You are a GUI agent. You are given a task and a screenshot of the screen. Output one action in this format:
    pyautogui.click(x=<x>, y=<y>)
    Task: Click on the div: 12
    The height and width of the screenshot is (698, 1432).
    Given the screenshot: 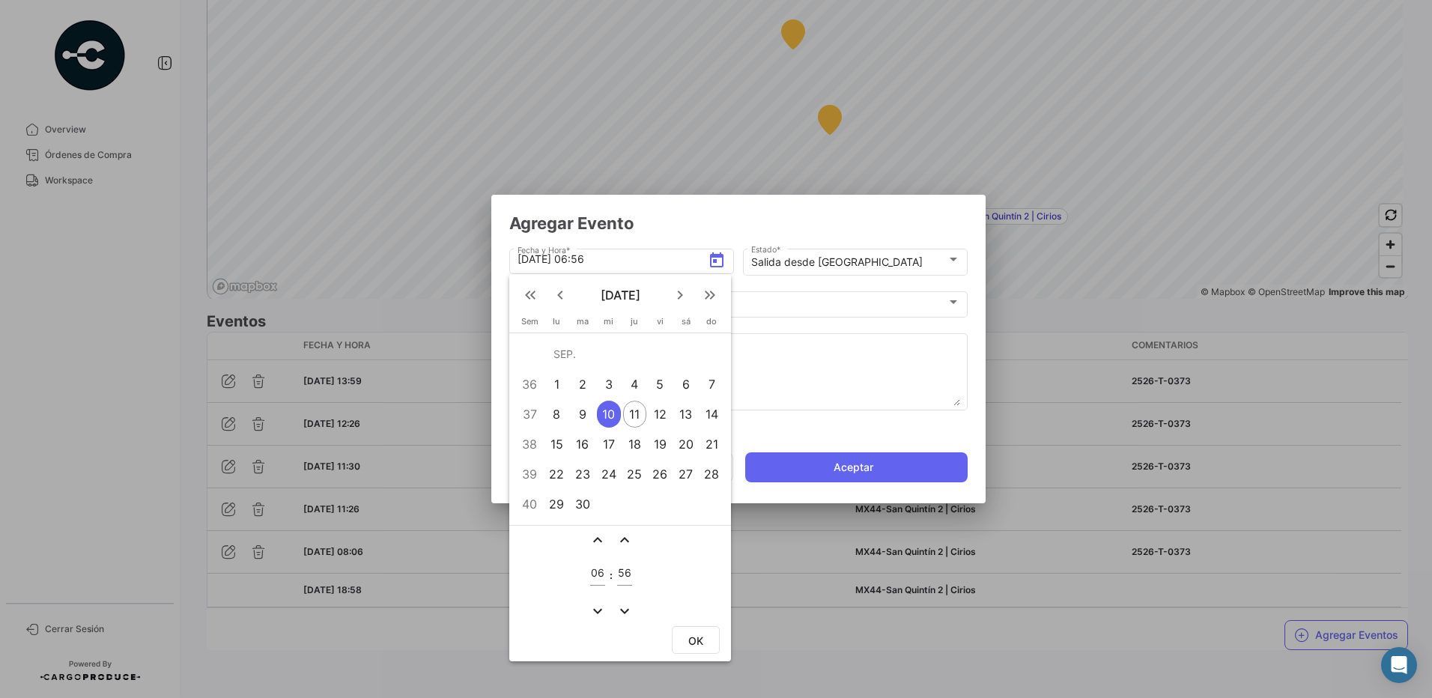 What is the action you would take?
    pyautogui.click(x=660, y=414)
    